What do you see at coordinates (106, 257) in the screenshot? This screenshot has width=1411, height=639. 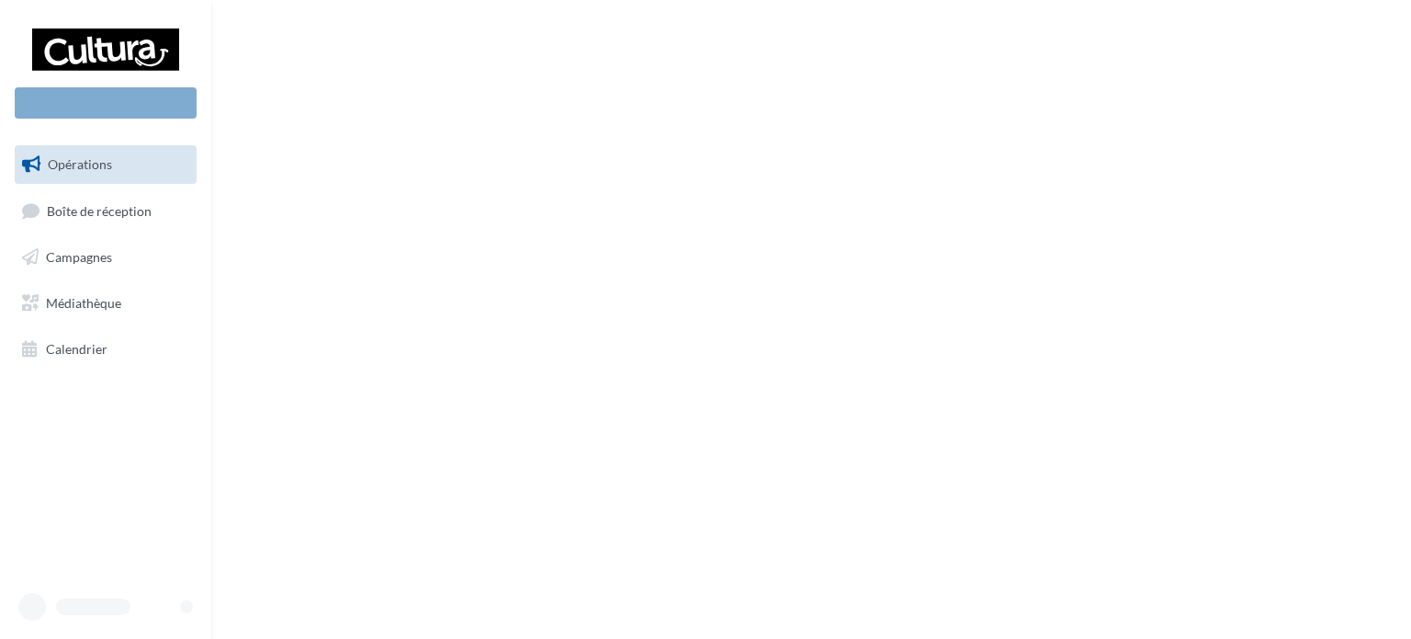 I see `a: Campagnes` at bounding box center [106, 257].